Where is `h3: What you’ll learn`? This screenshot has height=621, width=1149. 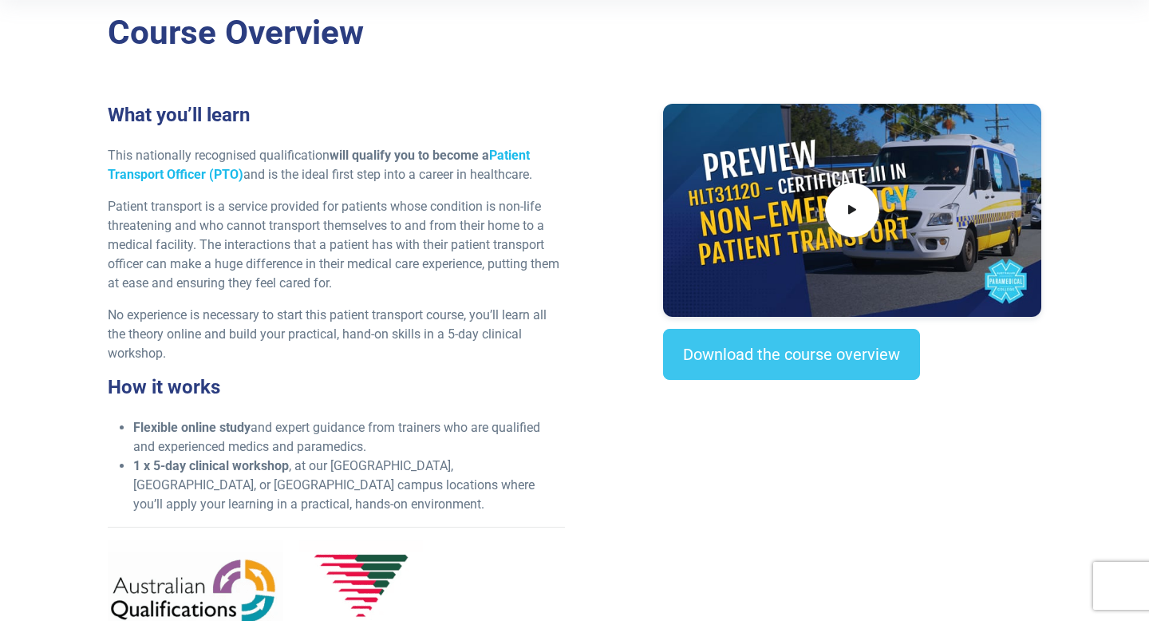 h3: What you’ll learn is located at coordinates (336, 115).